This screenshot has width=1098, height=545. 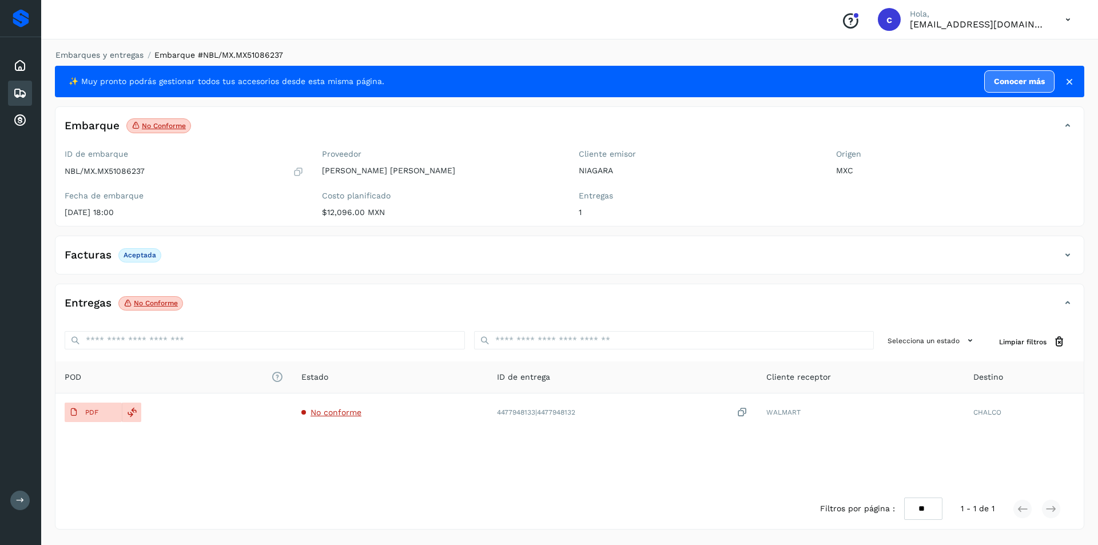 What do you see at coordinates (570, 308) in the screenshot?
I see `div: EntregasNo conforme` at bounding box center [570, 308].